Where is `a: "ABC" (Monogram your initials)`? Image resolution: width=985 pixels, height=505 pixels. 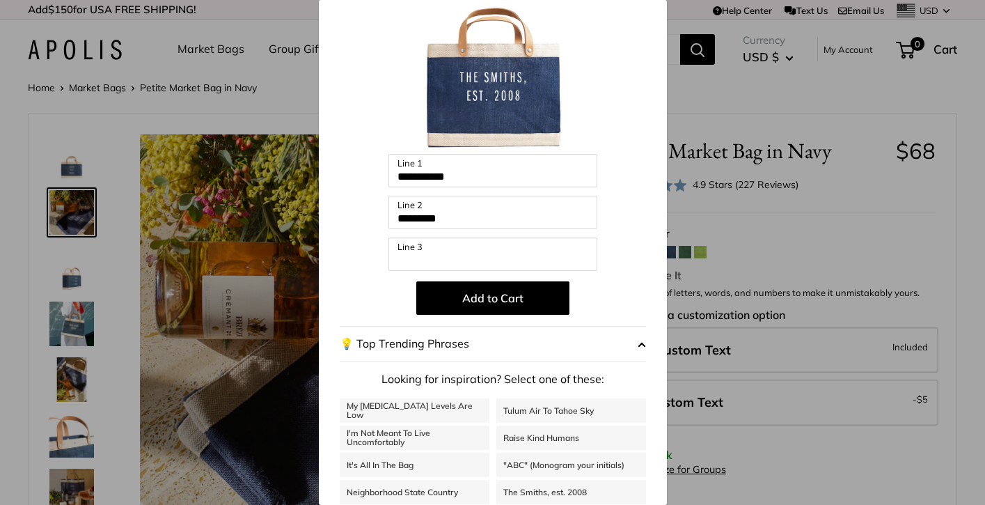
a: "ABC" (Monogram your initials) is located at coordinates (571, 464).